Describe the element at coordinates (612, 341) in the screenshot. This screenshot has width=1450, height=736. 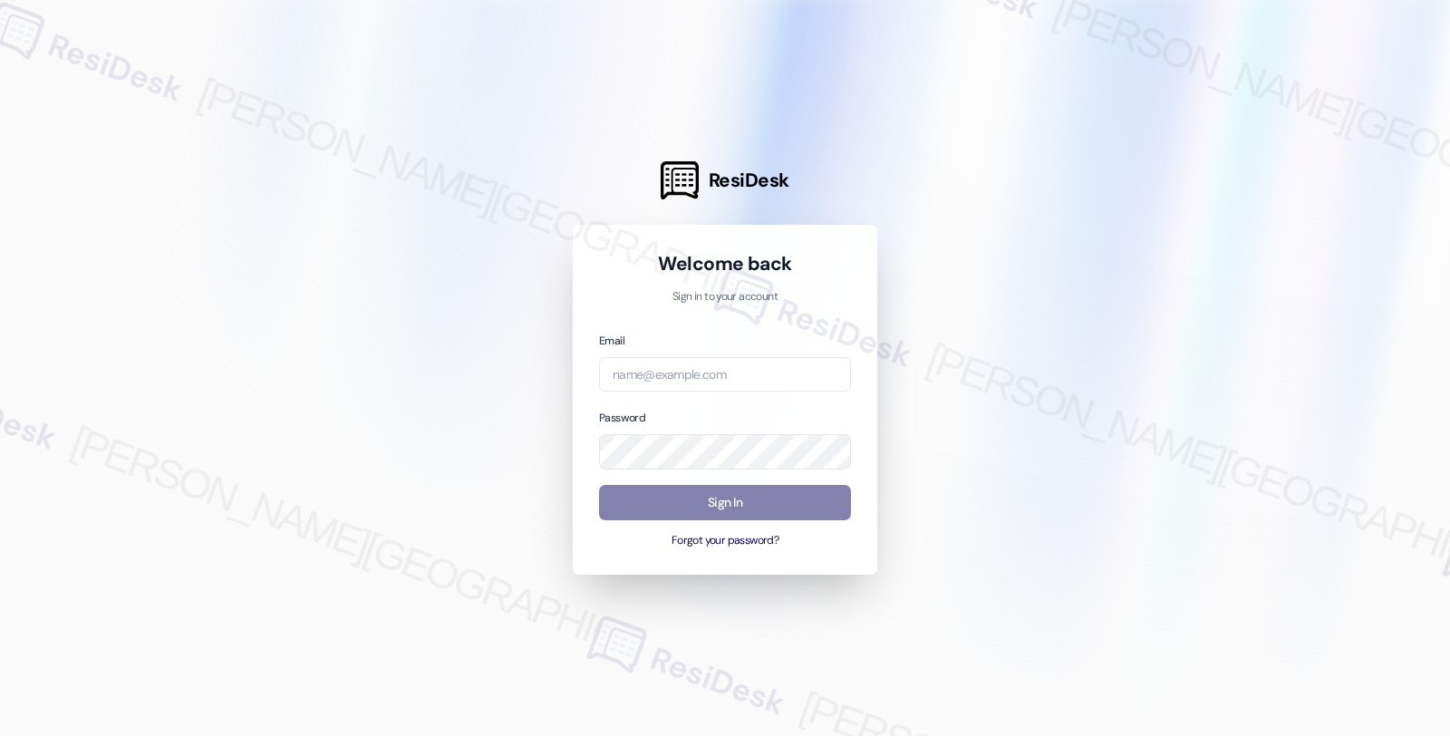
I see `label: Email` at that location.